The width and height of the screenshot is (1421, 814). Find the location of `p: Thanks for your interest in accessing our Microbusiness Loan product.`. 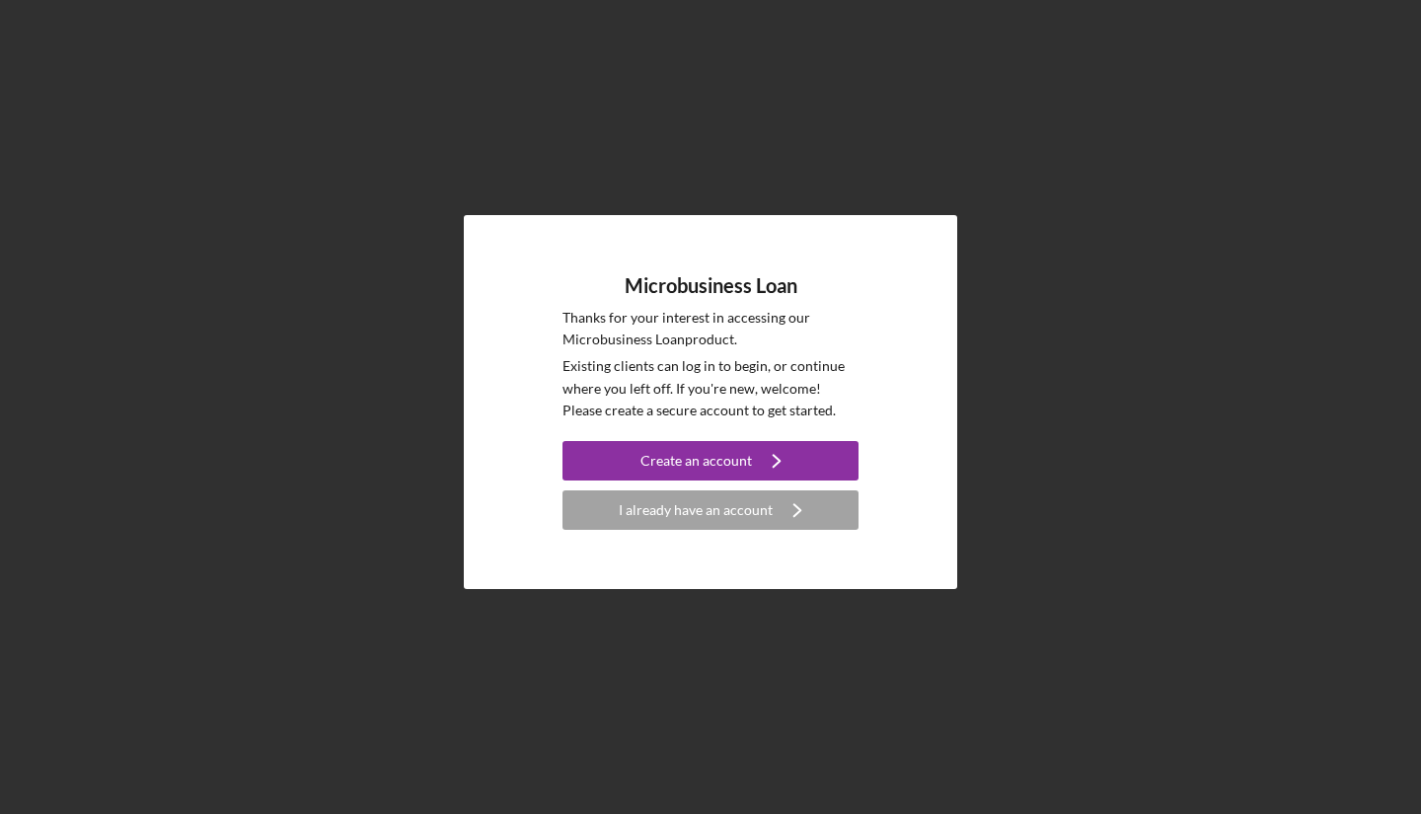

p: Thanks for your interest in accessing our Microbusiness Loan product. is located at coordinates (710, 329).